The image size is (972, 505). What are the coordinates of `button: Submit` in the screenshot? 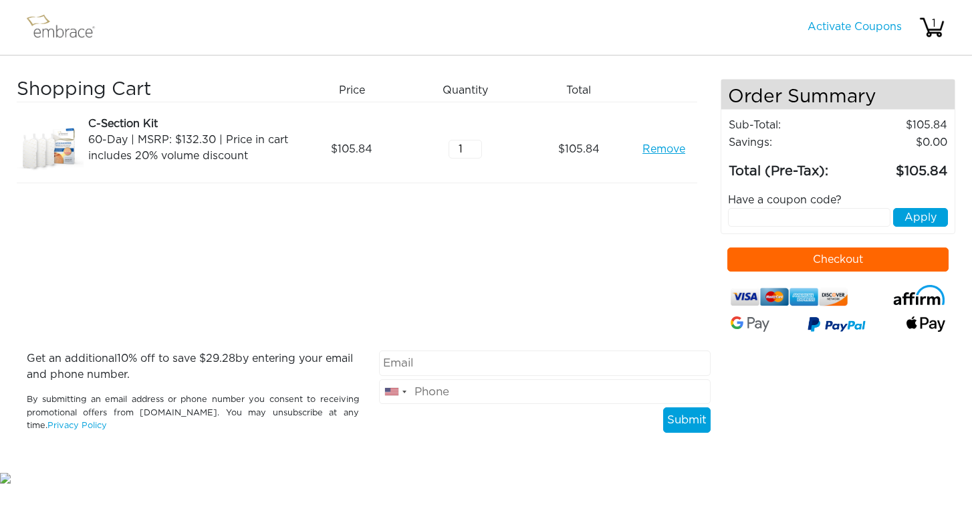 It's located at (687, 420).